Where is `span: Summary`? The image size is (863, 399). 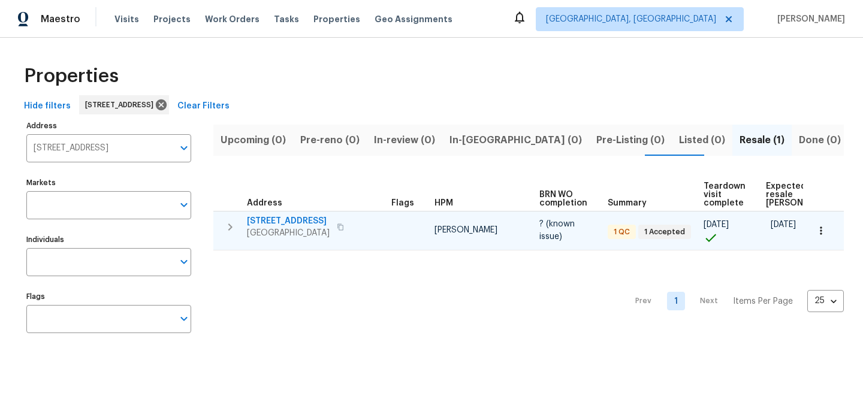
span: Summary is located at coordinates (627, 203).